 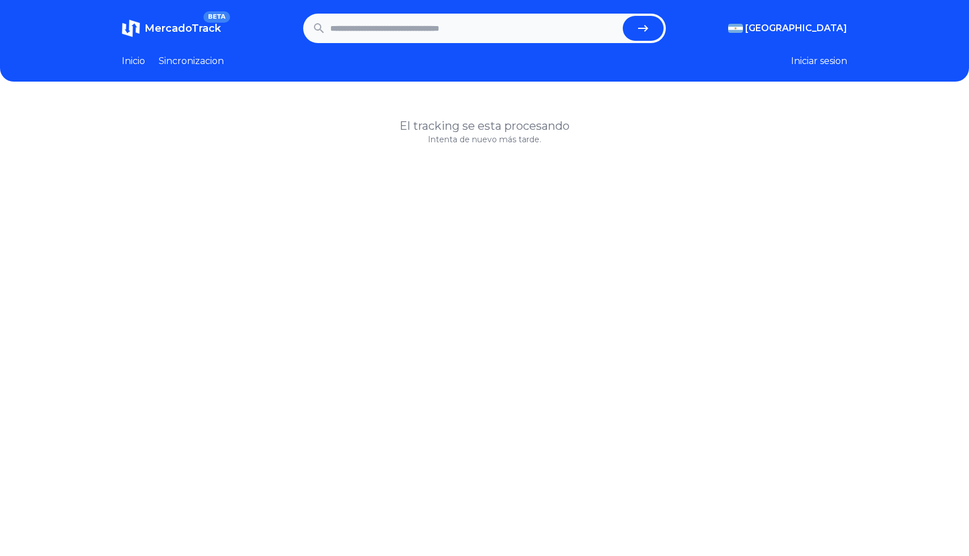 I want to click on img: MercadoTrack, so click(x=131, y=28).